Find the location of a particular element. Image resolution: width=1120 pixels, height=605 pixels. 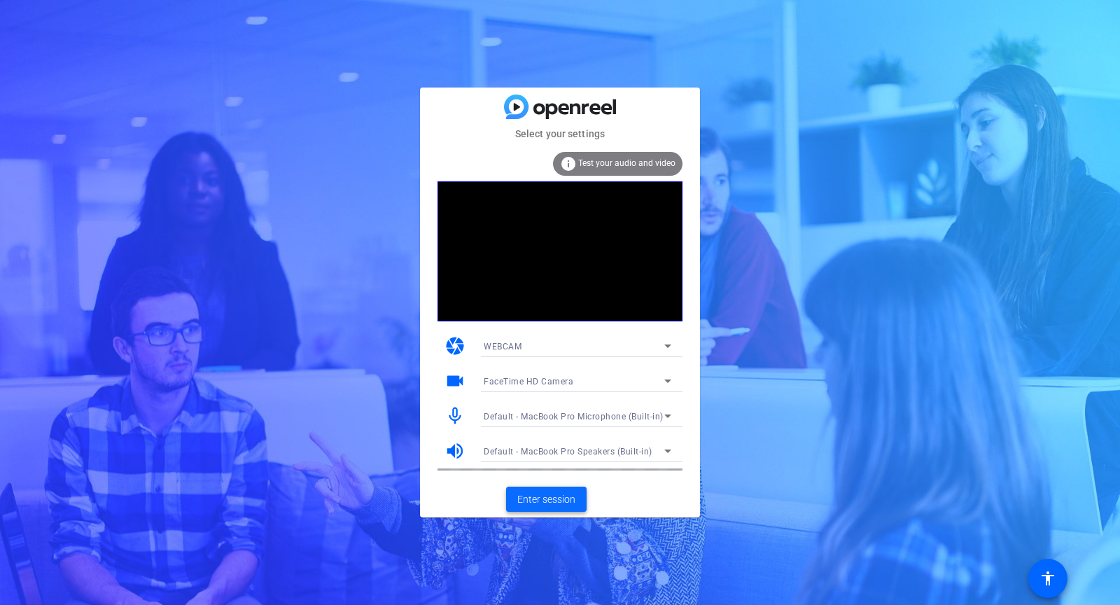

span: Default - MacBook Pro Speakers (Built-in) is located at coordinates (568, 452).